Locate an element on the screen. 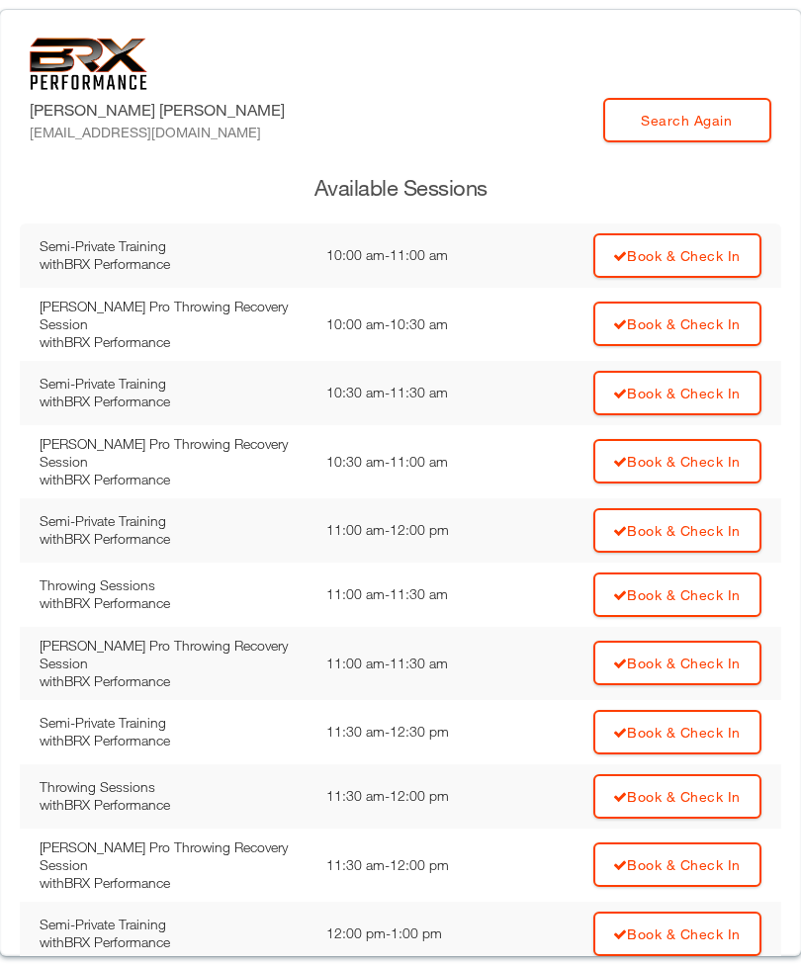 Image resolution: width=801 pixels, height=966 pixels. td: 12:00 pm - 1:00 pm is located at coordinates (414, 933).